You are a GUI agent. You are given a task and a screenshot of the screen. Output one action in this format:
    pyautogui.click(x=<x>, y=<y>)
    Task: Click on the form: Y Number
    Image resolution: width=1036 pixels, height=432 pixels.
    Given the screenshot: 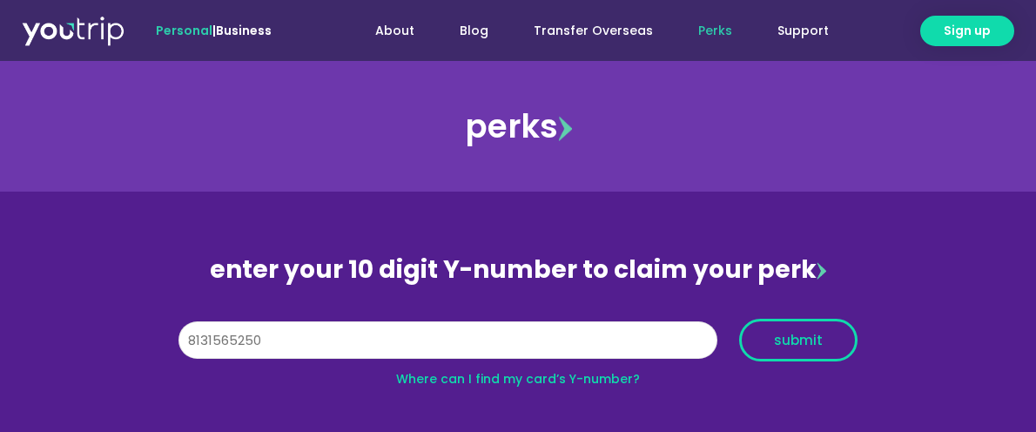 What is the action you would take?
    pyautogui.click(x=518, y=347)
    